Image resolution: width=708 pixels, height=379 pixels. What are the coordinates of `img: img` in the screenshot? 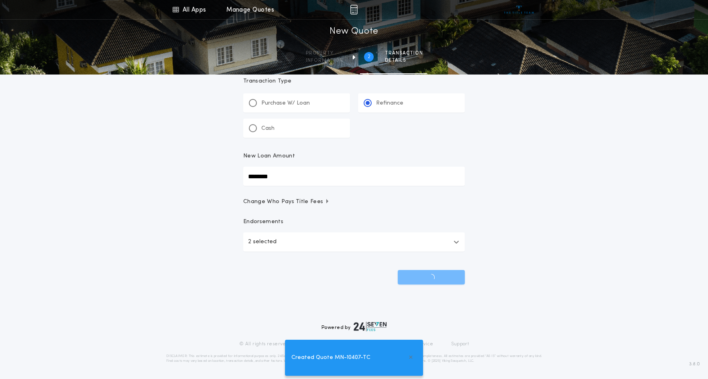 It's located at (353, 10).